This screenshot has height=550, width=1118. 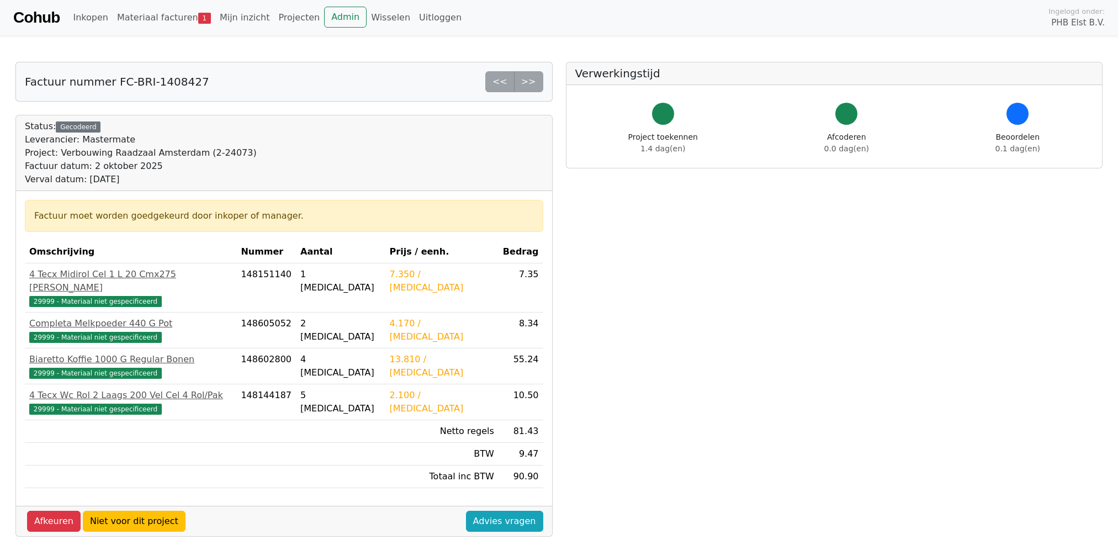 I want to click on div: Beoordelen, so click(x=1018, y=143).